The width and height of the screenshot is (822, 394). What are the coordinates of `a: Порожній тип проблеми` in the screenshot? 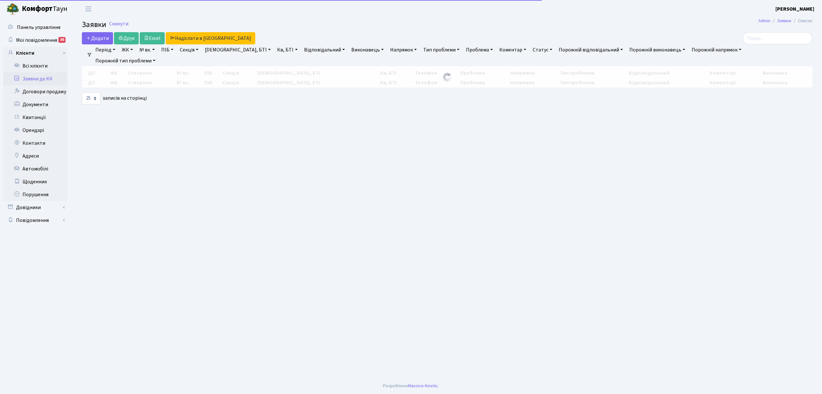 It's located at (125, 61).